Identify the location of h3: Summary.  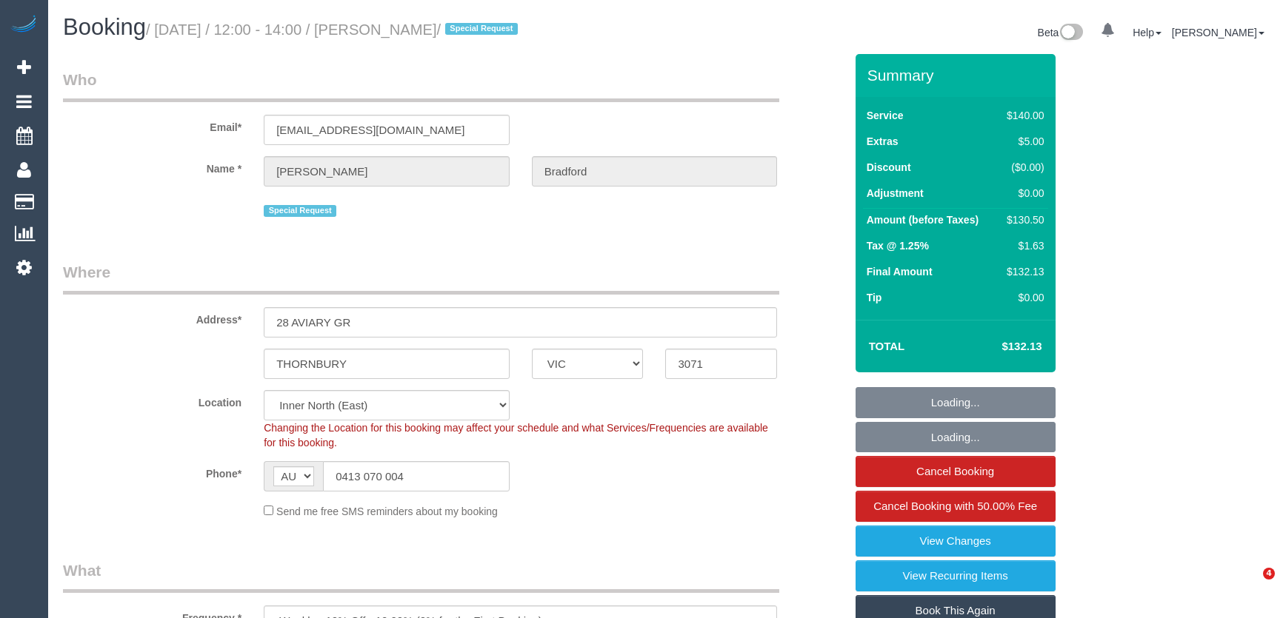
(958, 75).